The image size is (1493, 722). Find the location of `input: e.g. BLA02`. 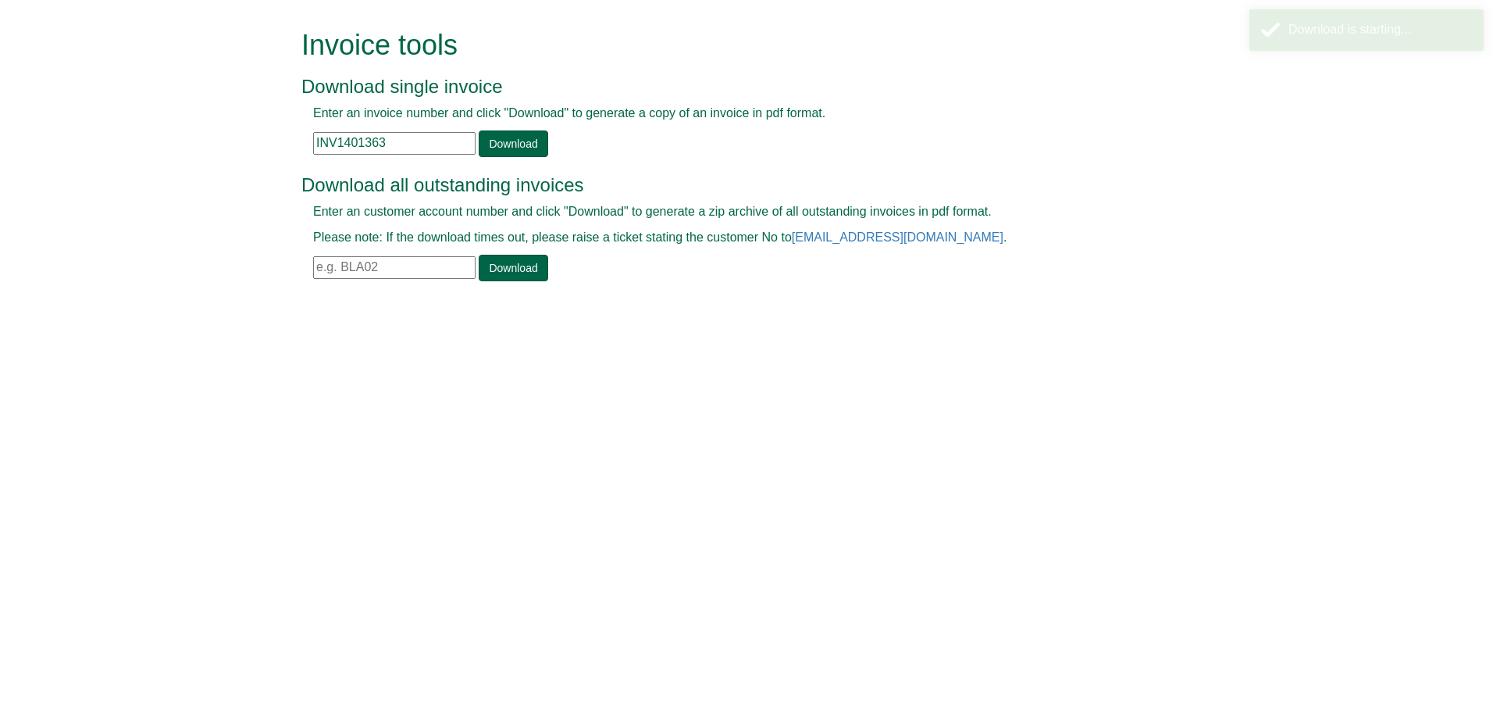

input: e.g. BLA02 is located at coordinates (394, 267).